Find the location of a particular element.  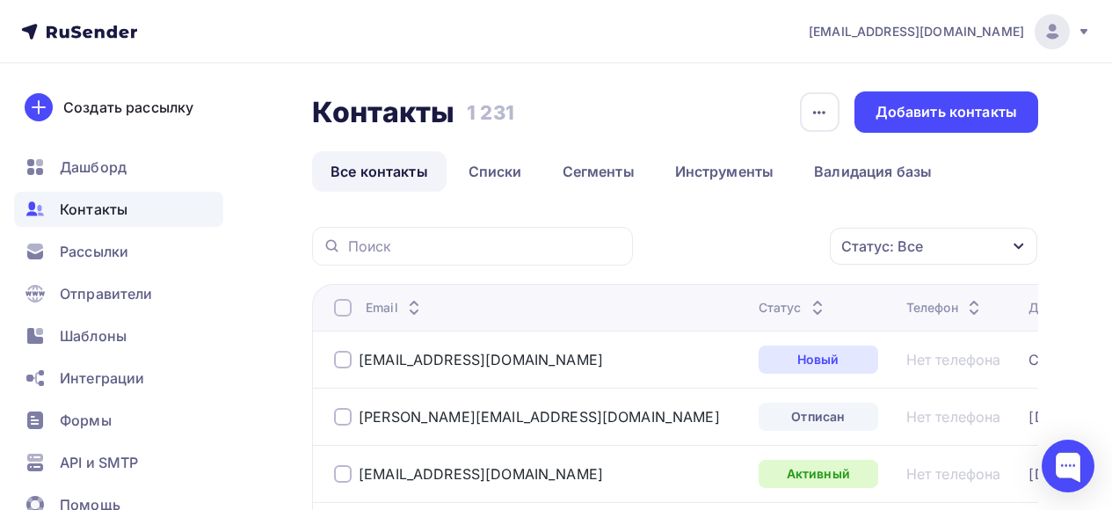

span: Контакты is located at coordinates (93, 209).